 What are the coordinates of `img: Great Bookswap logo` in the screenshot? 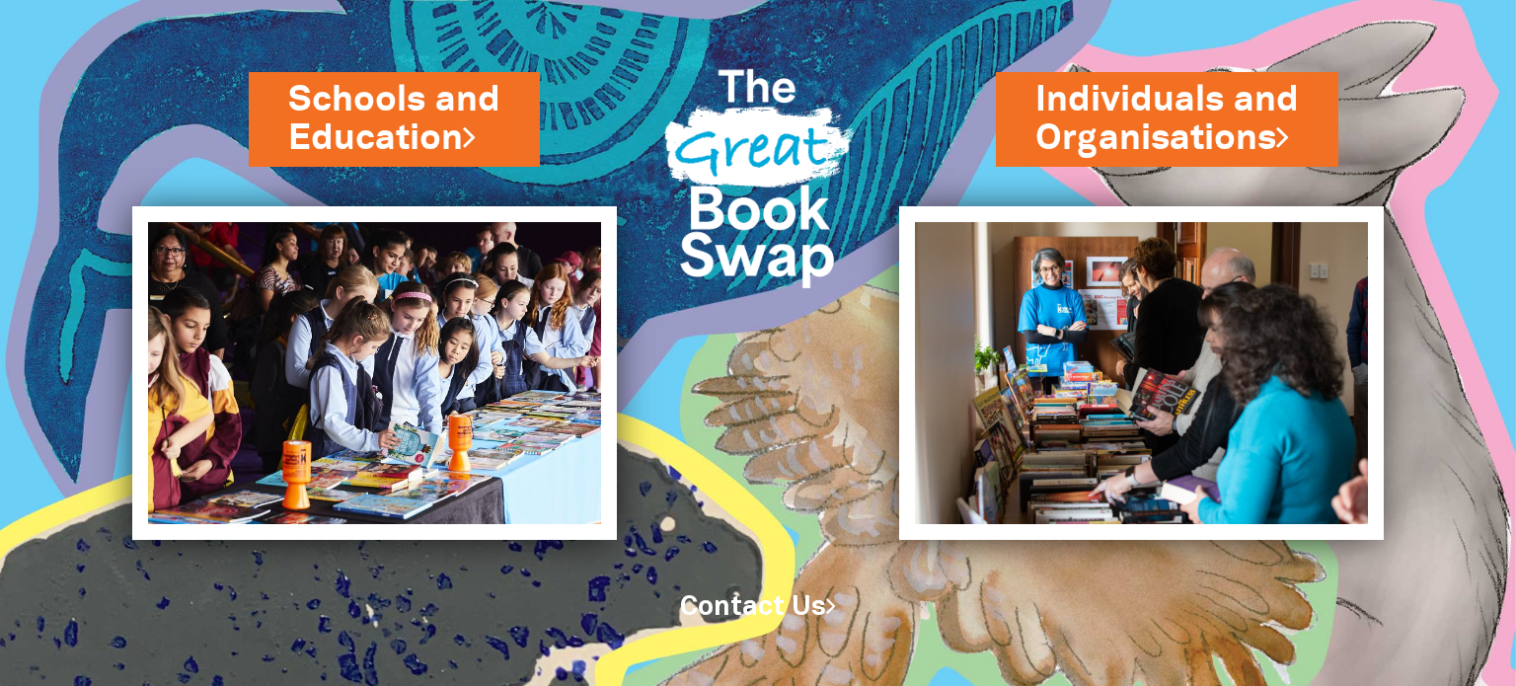 It's located at (758, 172).